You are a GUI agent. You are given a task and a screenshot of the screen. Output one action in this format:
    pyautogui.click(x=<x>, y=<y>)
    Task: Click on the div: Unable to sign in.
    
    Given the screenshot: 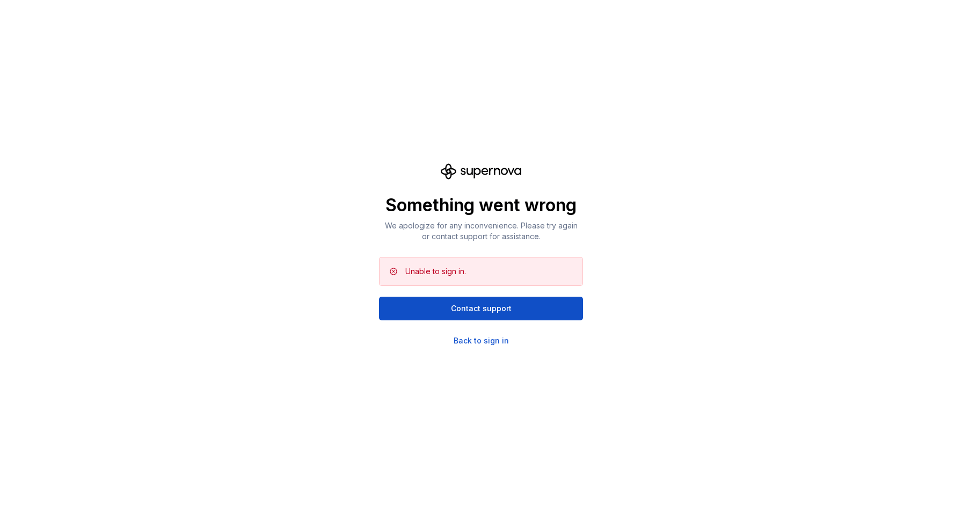 What is the action you would take?
    pyautogui.click(x=436, y=271)
    